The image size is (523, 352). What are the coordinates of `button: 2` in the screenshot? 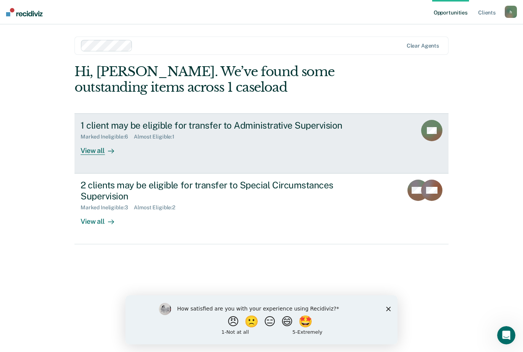 It's located at (127, 26).